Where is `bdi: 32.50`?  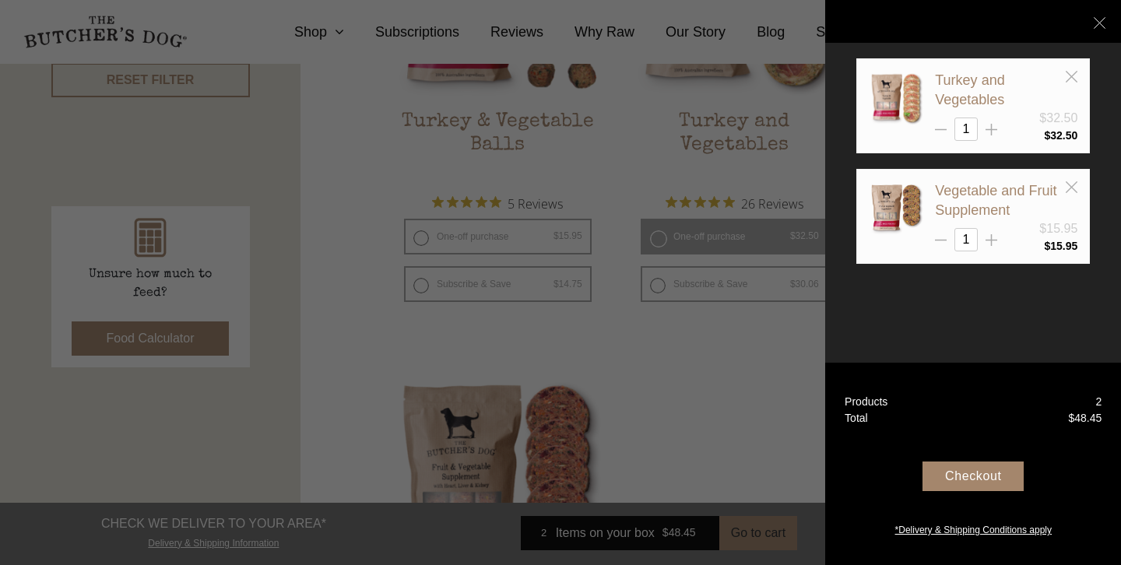 bdi: 32.50 is located at coordinates (1061, 136).